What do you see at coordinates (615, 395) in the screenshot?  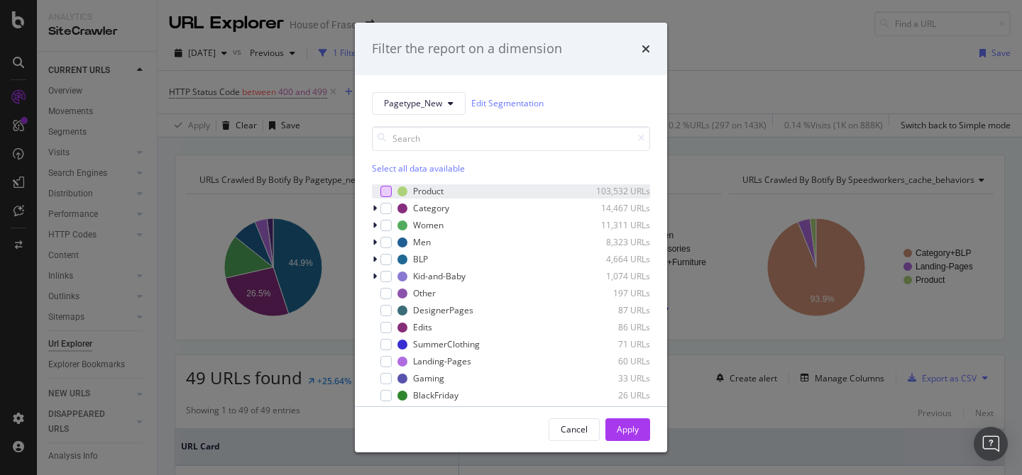 I see `div: 26 URLs` at bounding box center [615, 395].